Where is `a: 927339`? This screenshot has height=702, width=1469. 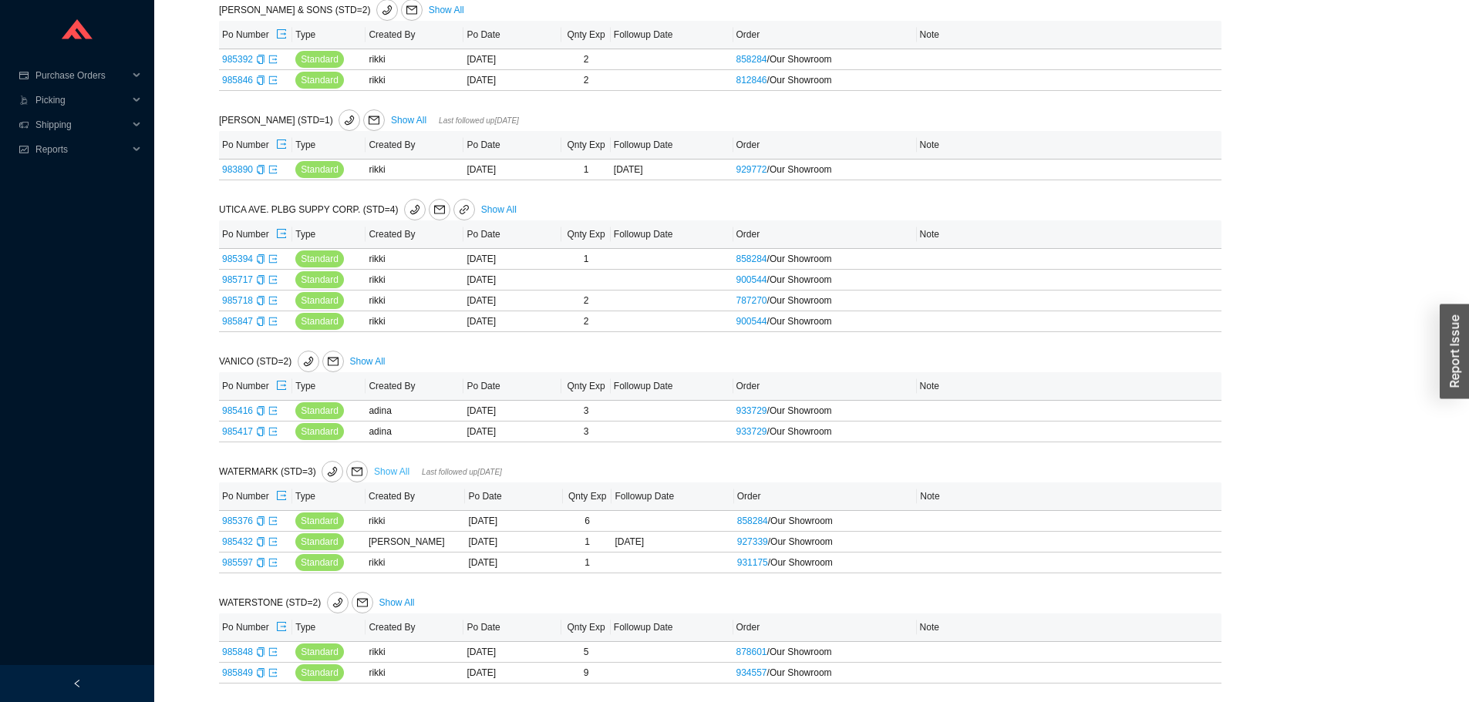 a: 927339 is located at coordinates (752, 542).